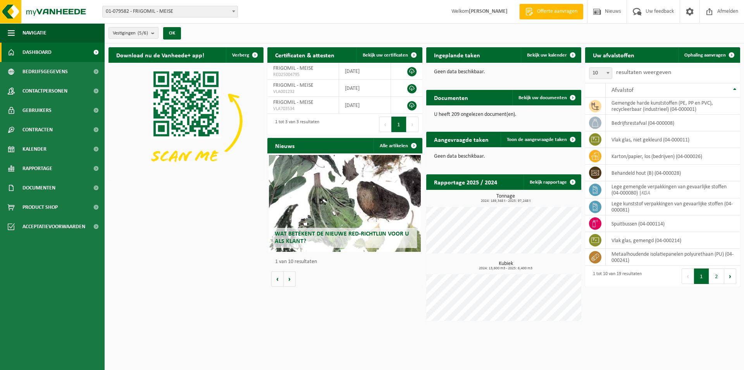 The width and height of the screenshot is (744, 370). I want to click on span: 2024: 189,348 t - 2025: 97,248 t, so click(506, 201).